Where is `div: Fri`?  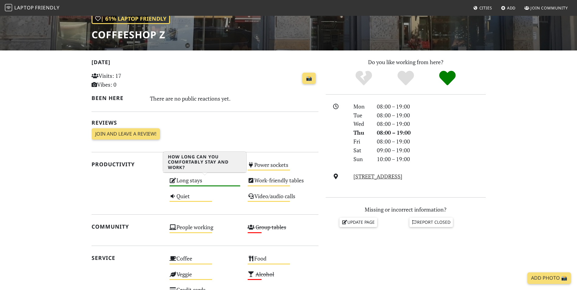
div: Fri is located at coordinates (361, 141).